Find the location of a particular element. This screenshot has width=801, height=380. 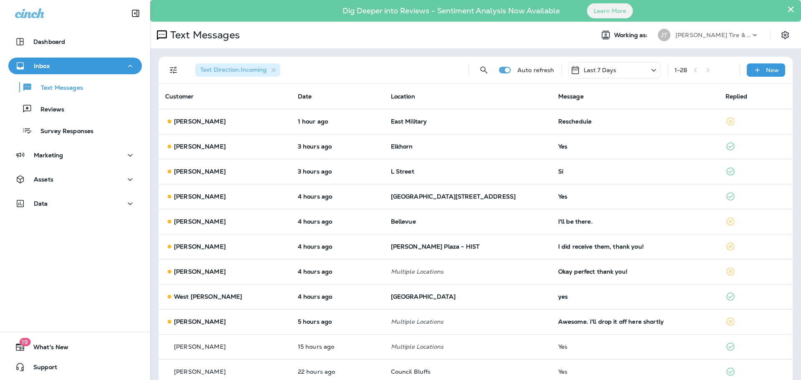

button: Survey Responses is located at coordinates (75, 131).